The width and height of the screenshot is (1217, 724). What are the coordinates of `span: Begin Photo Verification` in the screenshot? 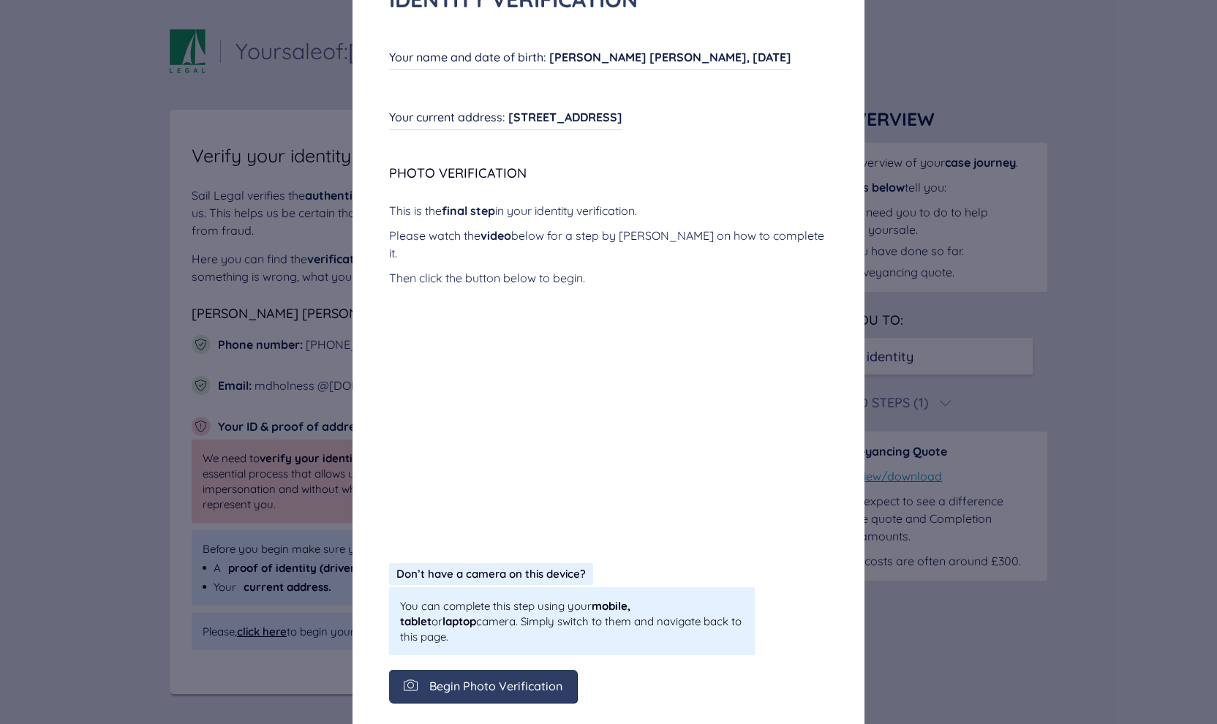 It's located at (496, 686).